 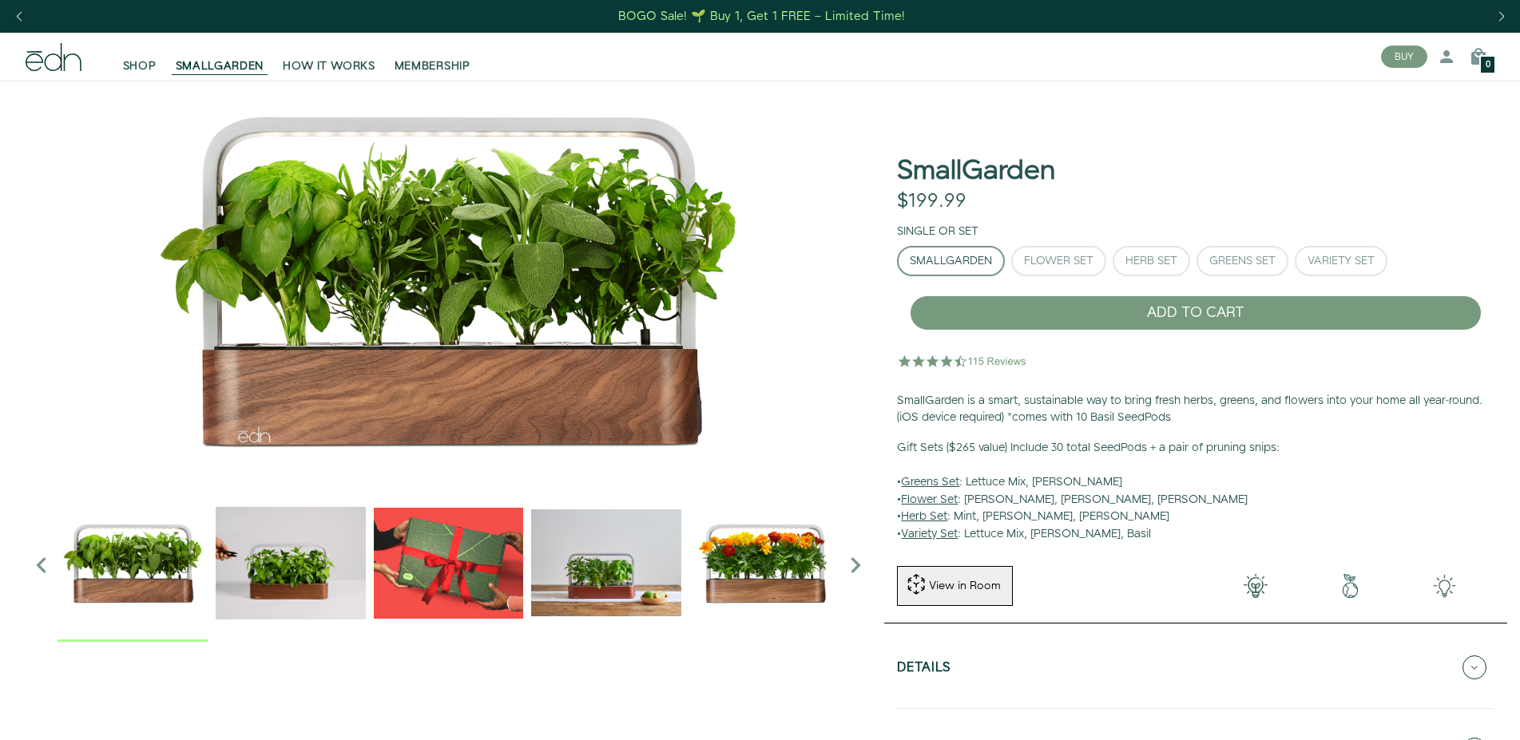 What do you see at coordinates (606, 565) in the screenshot?
I see `div: 4 / 6` at bounding box center [606, 565].